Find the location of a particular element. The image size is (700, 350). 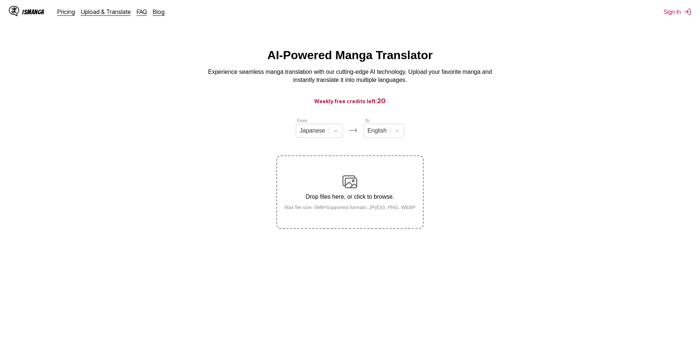

img: Languages icon is located at coordinates (353, 130).